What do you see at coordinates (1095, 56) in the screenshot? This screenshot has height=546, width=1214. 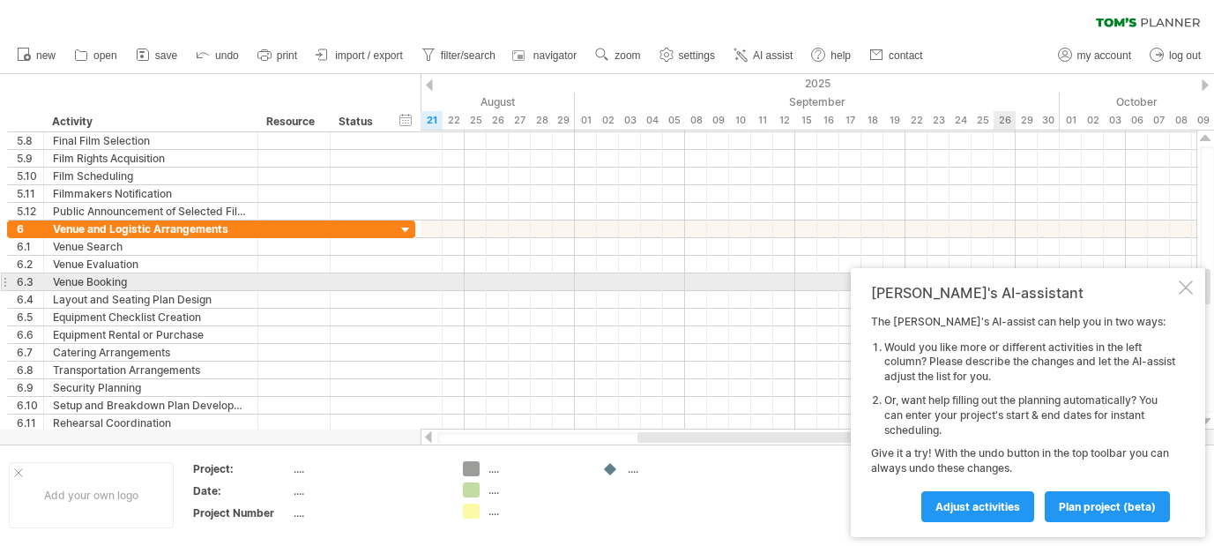 I see `a: my account` at bounding box center [1095, 56].